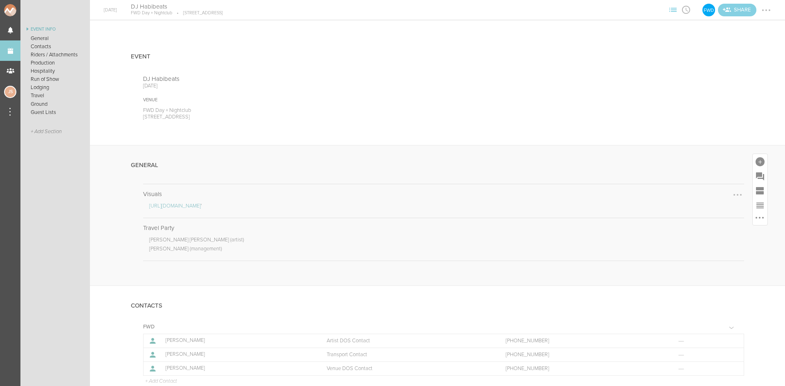 This screenshot has height=386, width=785. What do you see at coordinates (141, 56) in the screenshot?
I see `h4: Event` at bounding box center [141, 56].